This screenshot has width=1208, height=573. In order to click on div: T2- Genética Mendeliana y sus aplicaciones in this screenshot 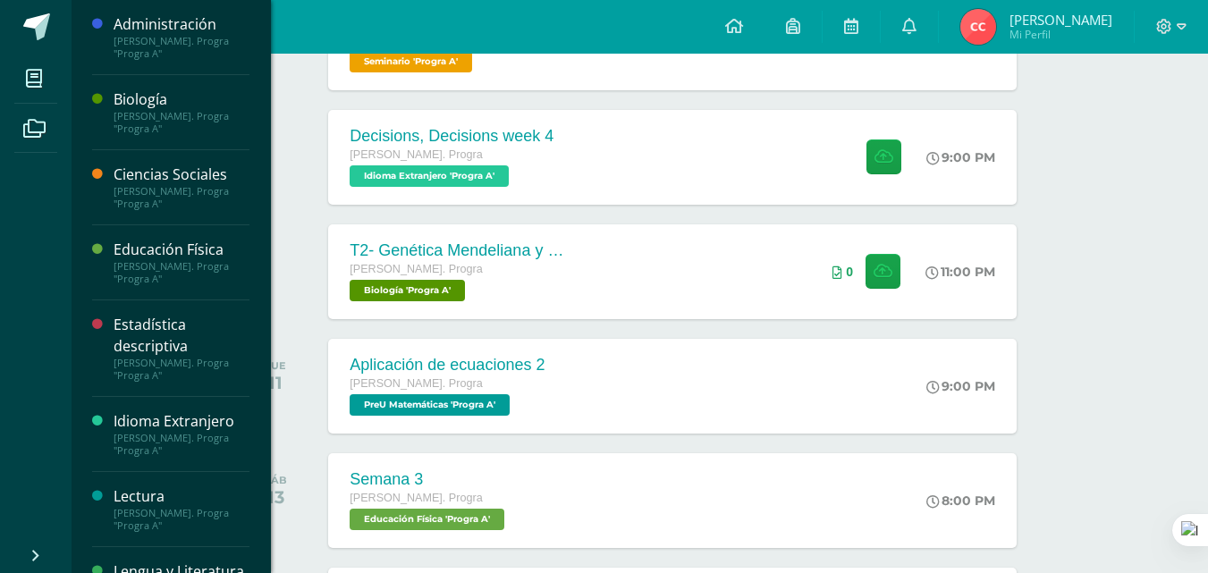, I will do `click(457, 250)`.